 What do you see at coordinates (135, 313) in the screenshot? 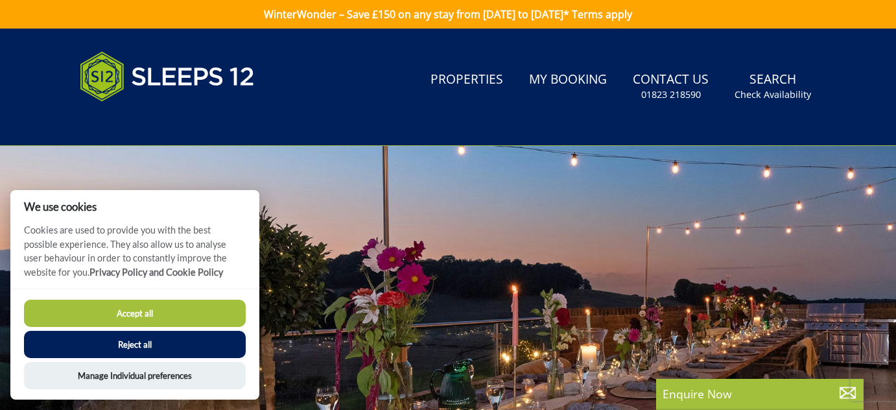
I see `button: Accept all` at bounding box center [135, 313].